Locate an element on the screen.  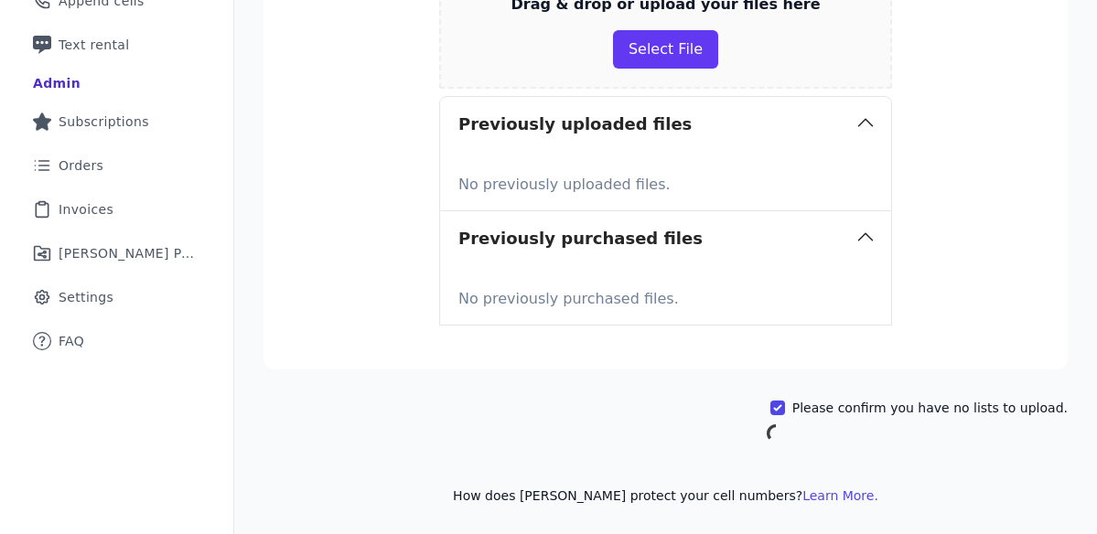
span: Settings is located at coordinates (86, 297).